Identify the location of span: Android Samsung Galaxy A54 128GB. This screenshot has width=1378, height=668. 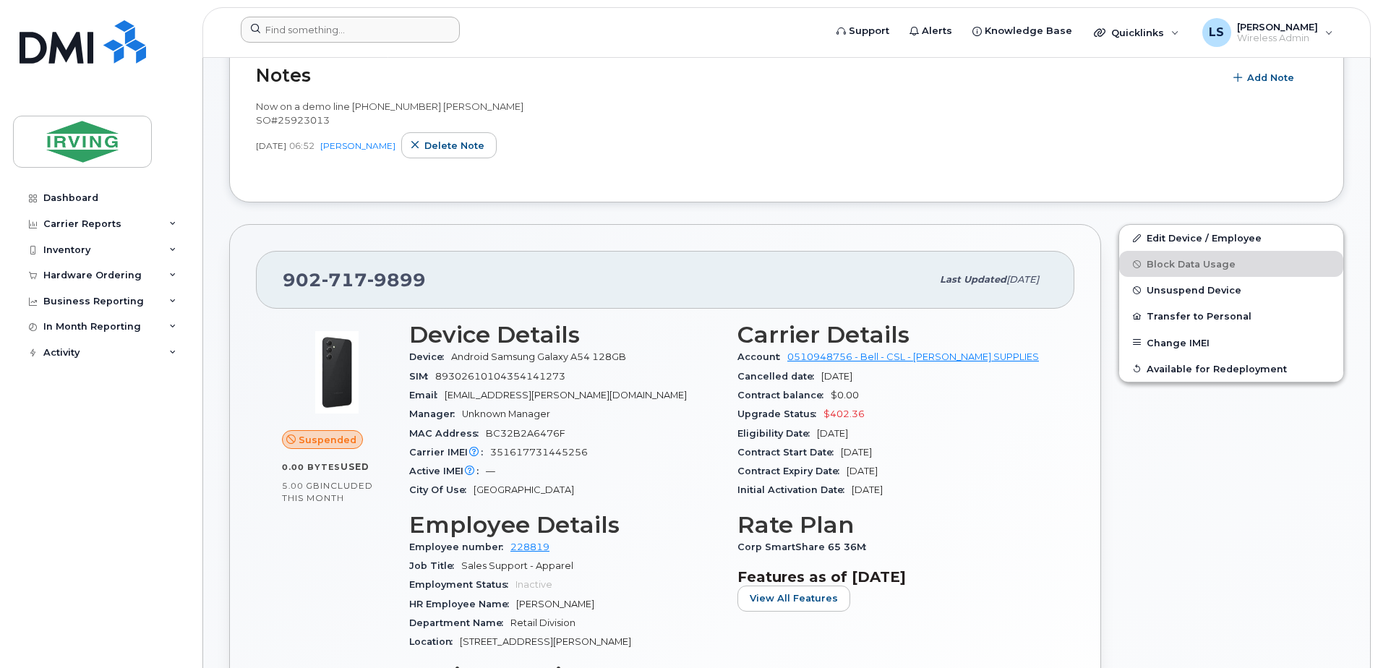
(539, 356).